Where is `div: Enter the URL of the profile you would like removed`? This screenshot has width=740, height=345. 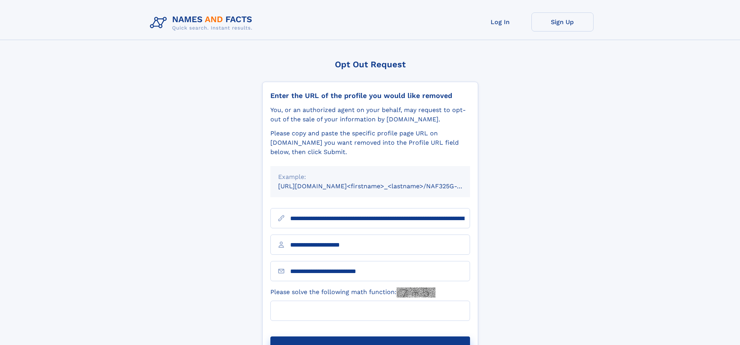 div: Enter the URL of the profile you would like removed is located at coordinates (370, 96).